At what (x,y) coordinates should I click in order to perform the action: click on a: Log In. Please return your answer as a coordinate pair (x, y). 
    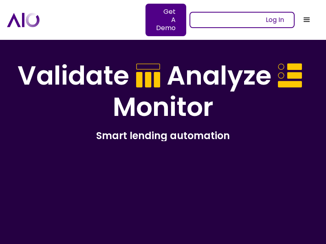
    Looking at the image, I should click on (242, 20).